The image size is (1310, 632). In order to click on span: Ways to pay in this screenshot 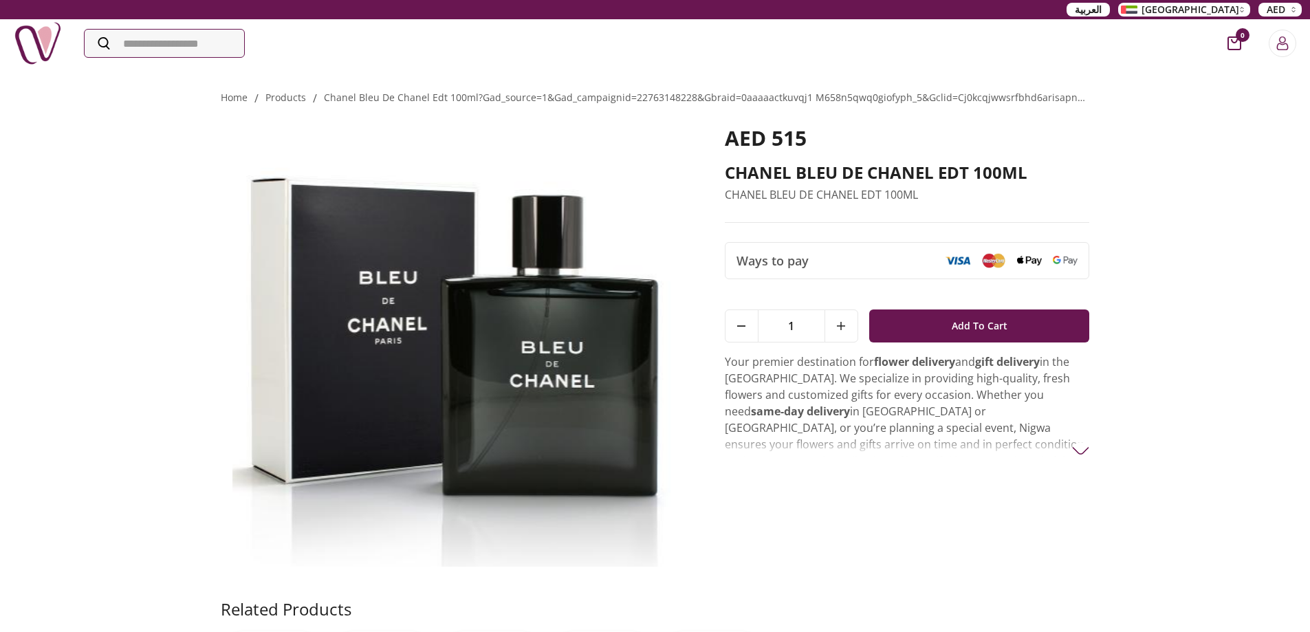, I will do `click(772, 261)`.